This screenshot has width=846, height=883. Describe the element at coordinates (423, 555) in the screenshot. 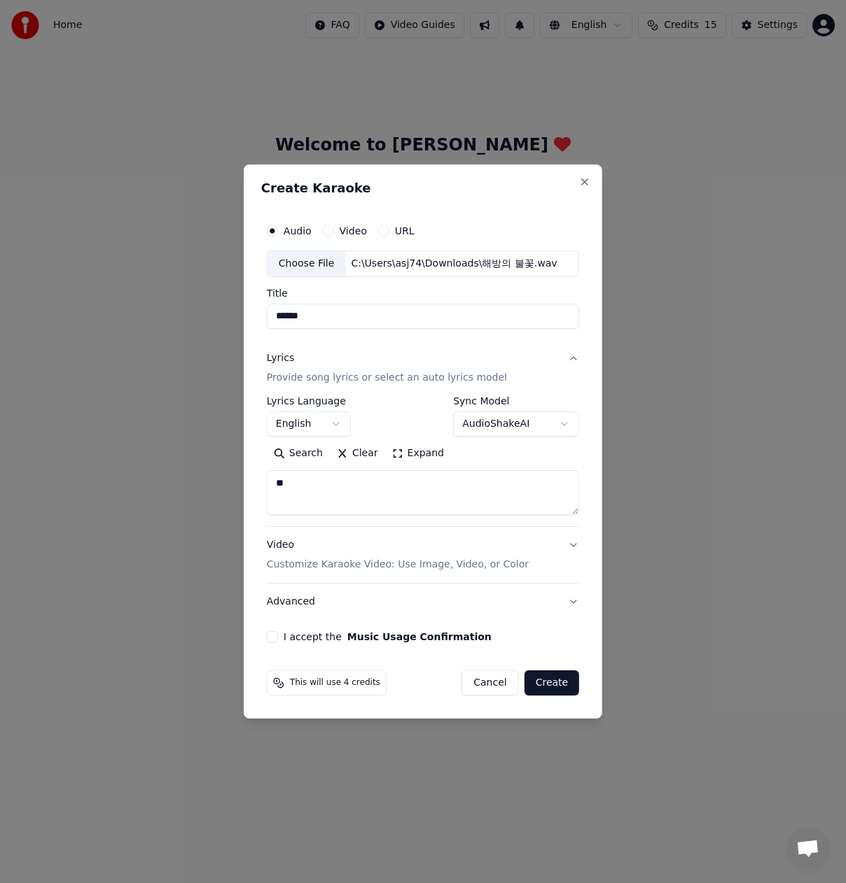

I see `button: VideoCustomize Karaoke Video: Use Image, Video, or Color` at that location.